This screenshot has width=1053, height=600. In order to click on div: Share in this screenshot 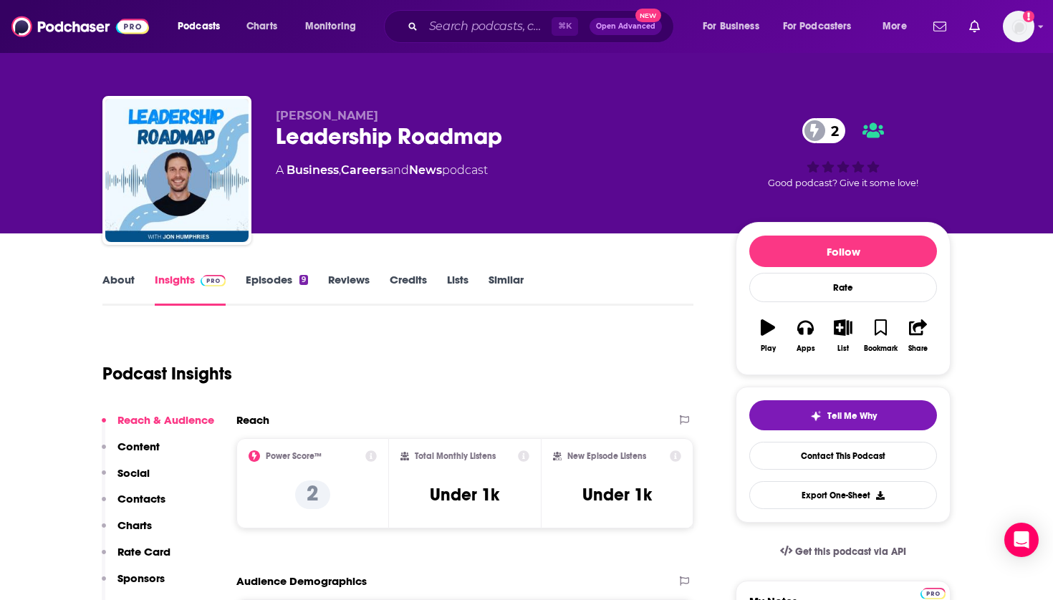, I will do `click(918, 349)`.